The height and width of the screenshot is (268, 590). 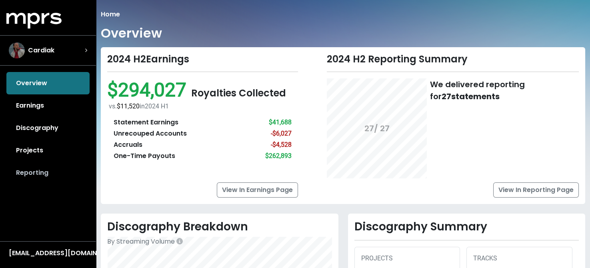 I want to click on div: Unrecouped Accounts, so click(x=150, y=134).